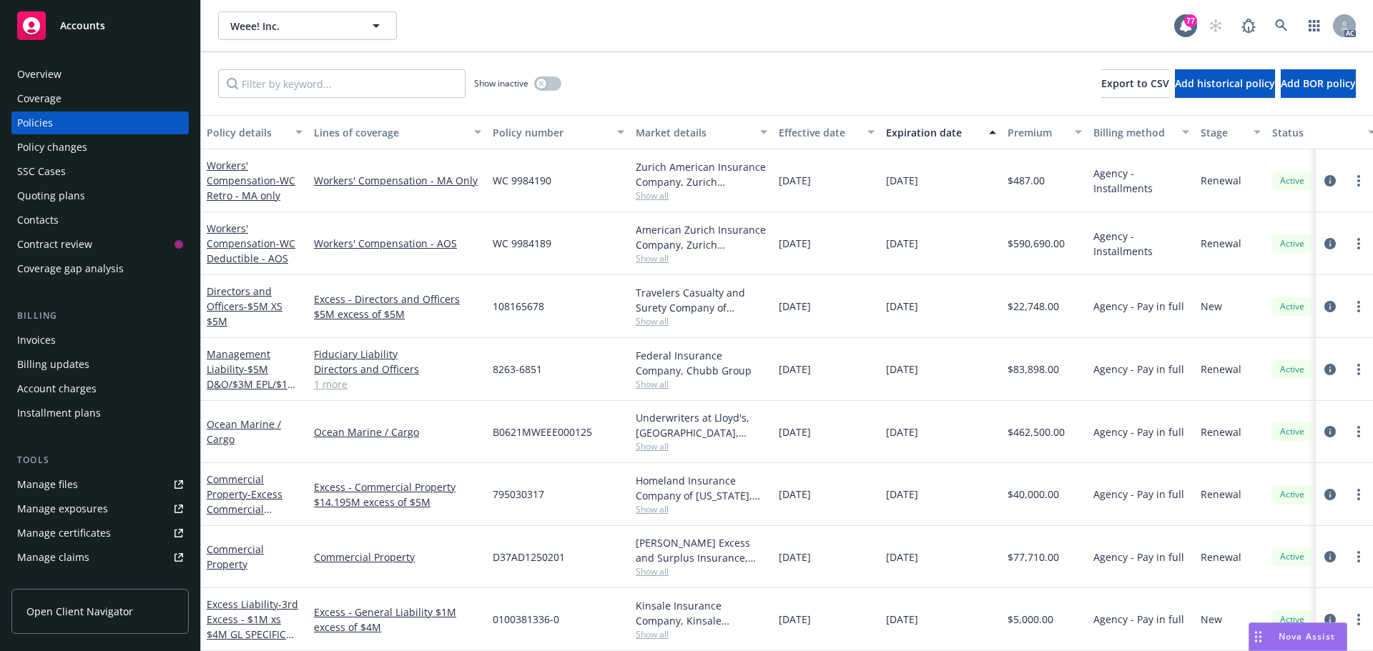 This screenshot has width=1373, height=651. Describe the element at coordinates (1248, 26) in the screenshot. I see `a: Report a Bug` at that location.